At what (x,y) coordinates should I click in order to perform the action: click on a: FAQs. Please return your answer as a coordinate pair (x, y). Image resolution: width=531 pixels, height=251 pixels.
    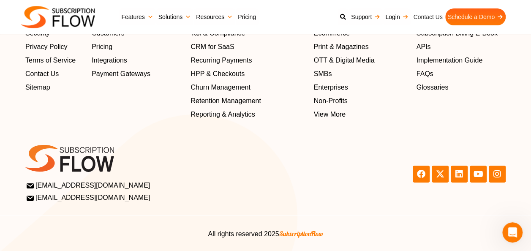
    Looking at the image, I should click on (461, 74).